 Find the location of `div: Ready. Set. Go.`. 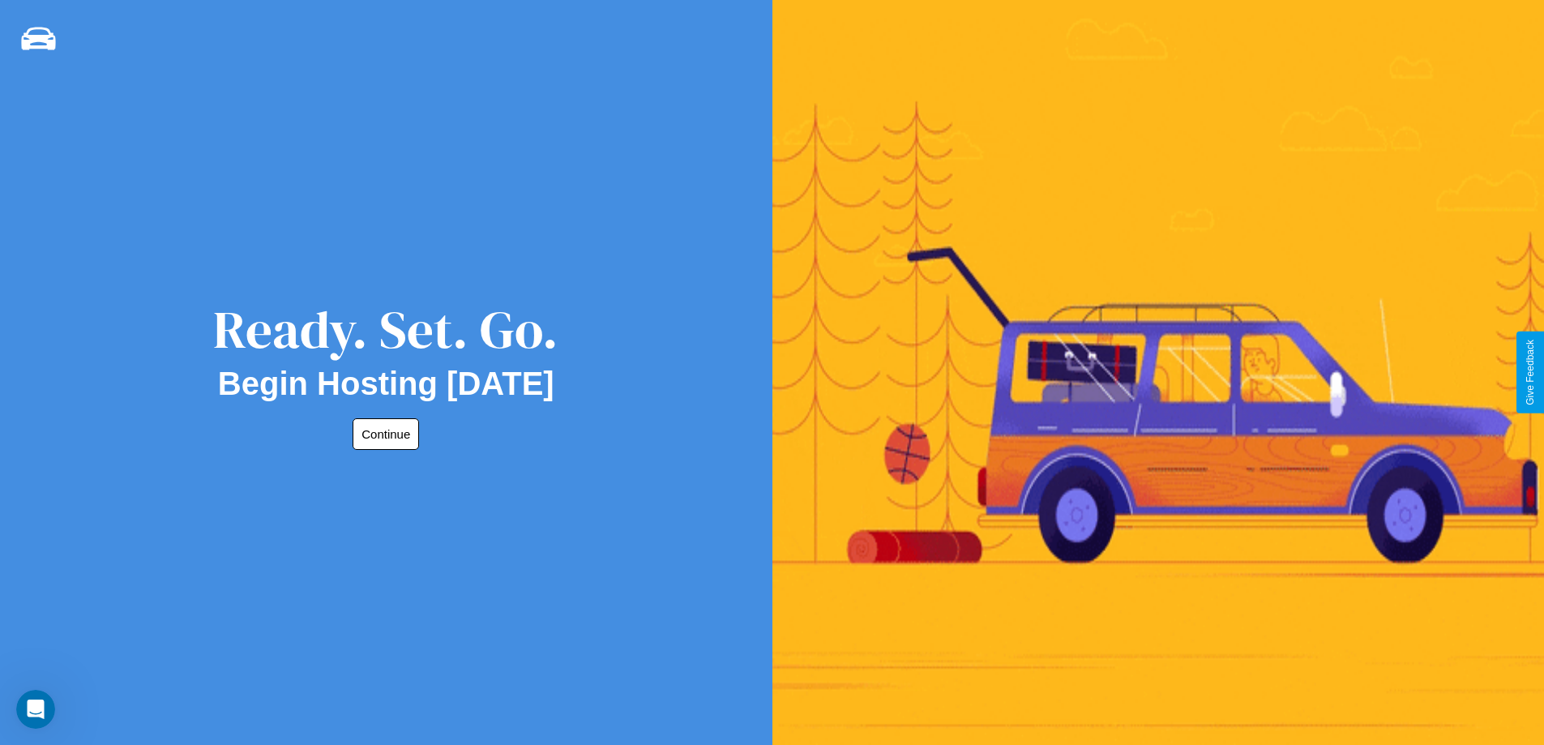

div: Ready. Set. Go. is located at coordinates (386, 329).